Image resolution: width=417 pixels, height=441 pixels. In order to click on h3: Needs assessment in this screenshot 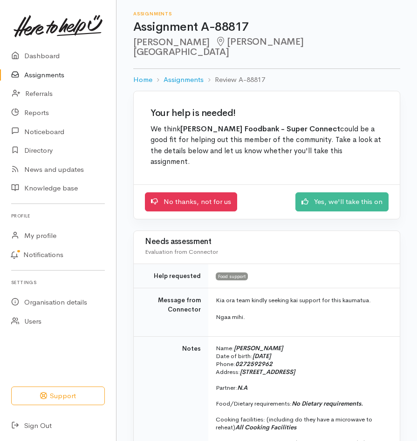, I will do `click(266, 242)`.